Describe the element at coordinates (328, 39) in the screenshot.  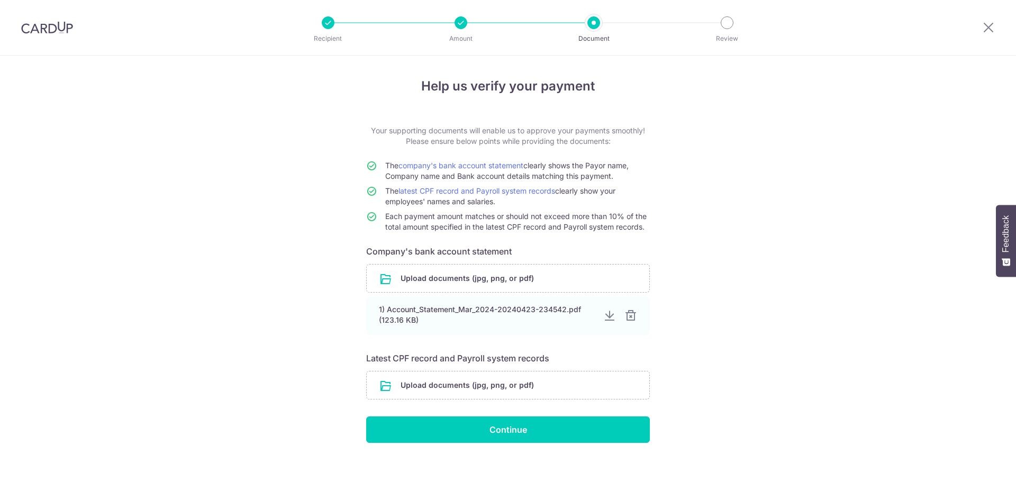
I see `p: Recipient` at that location.